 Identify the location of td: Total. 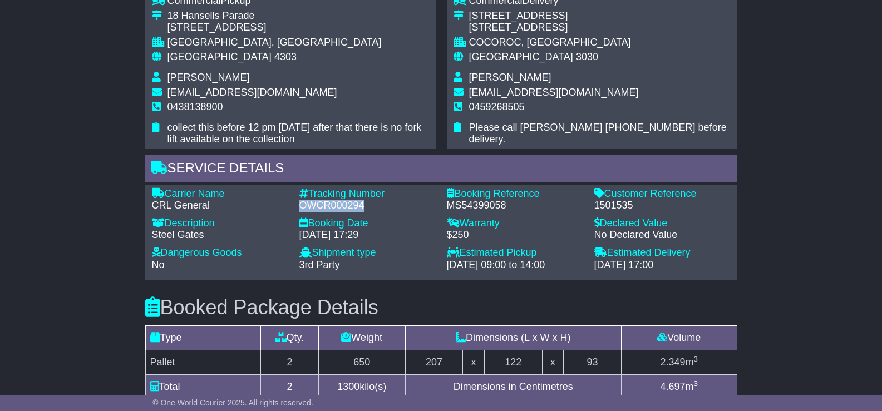
(203, 387).